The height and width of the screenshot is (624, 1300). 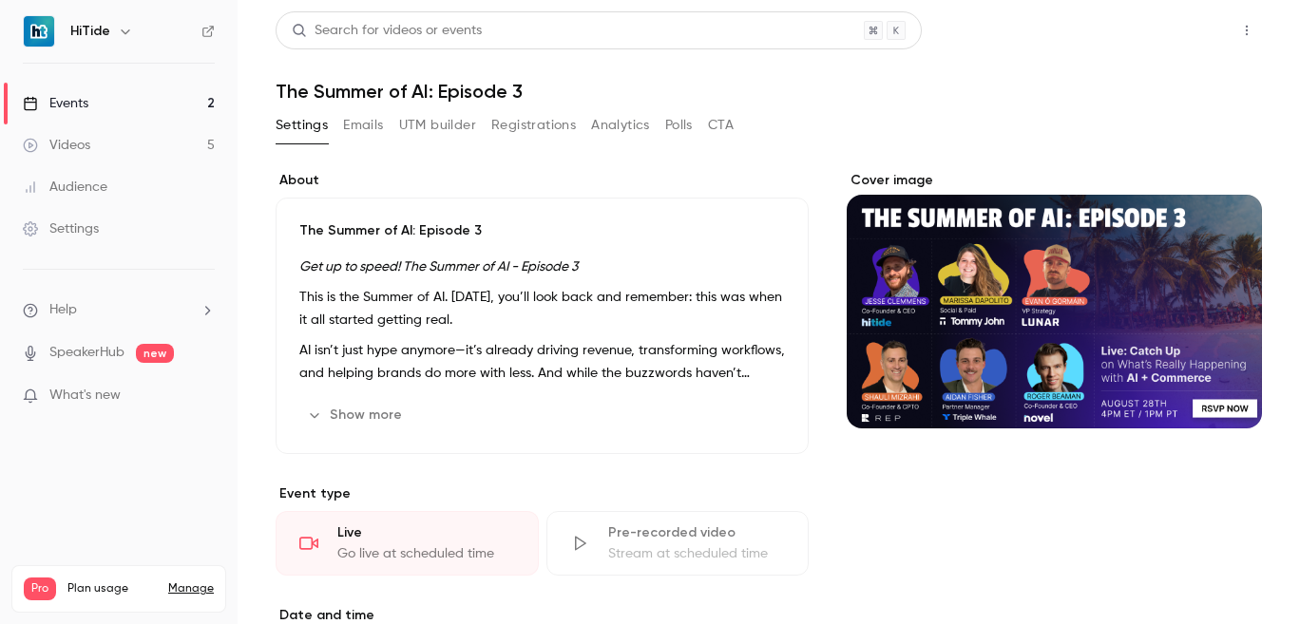 I want to click on button: Registrations, so click(x=533, y=125).